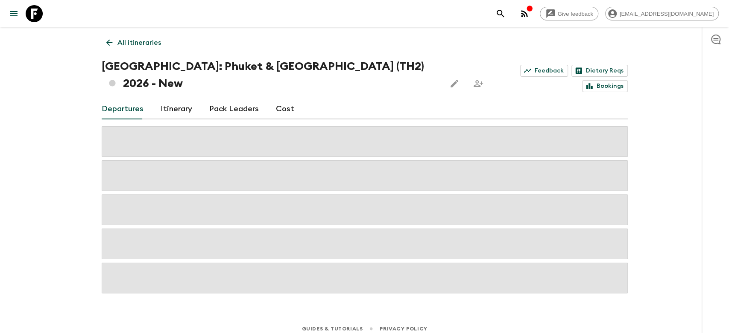  Describe the element at coordinates (454, 84) in the screenshot. I see `button: Edit this itinerary` at that location.